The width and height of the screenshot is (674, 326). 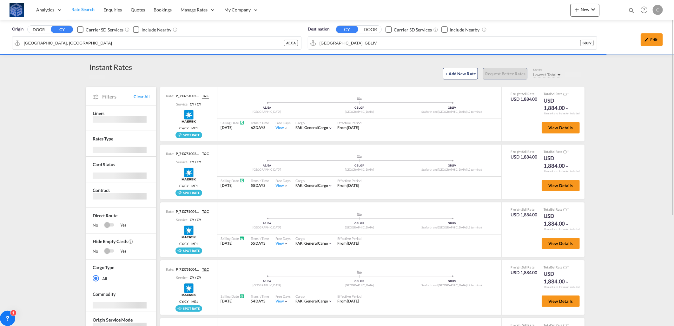 What do you see at coordinates (359, 165) in the screenshot?
I see `div: GBLGP` at bounding box center [359, 165].